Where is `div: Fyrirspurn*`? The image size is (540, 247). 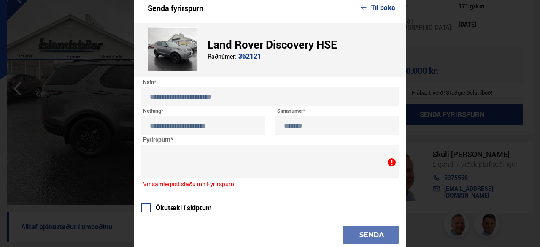
div: Fyrirspurn* is located at coordinates (155, 140).